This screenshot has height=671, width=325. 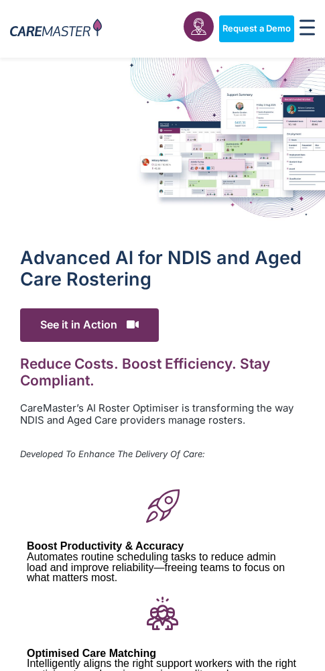 I want to click on div: Menu Toggle, so click(x=307, y=29).